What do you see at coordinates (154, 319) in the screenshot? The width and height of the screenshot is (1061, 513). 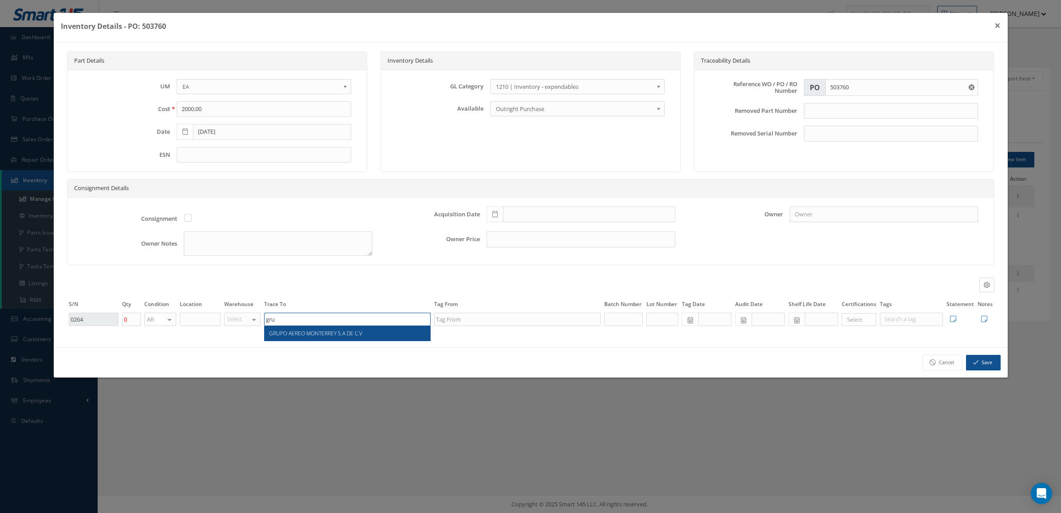 I see `span: AR` at bounding box center [154, 319].